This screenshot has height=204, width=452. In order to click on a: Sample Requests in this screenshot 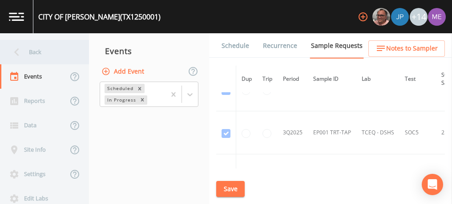, I will do `click(336, 46)`.